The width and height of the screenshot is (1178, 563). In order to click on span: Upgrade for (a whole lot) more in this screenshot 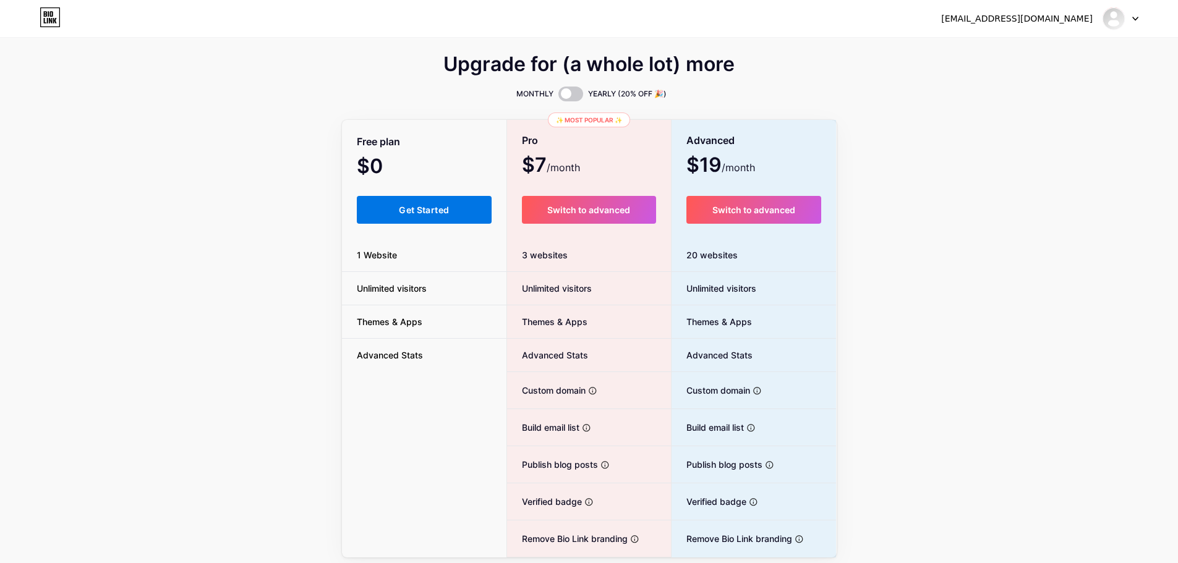, I will do `click(589, 64)`.